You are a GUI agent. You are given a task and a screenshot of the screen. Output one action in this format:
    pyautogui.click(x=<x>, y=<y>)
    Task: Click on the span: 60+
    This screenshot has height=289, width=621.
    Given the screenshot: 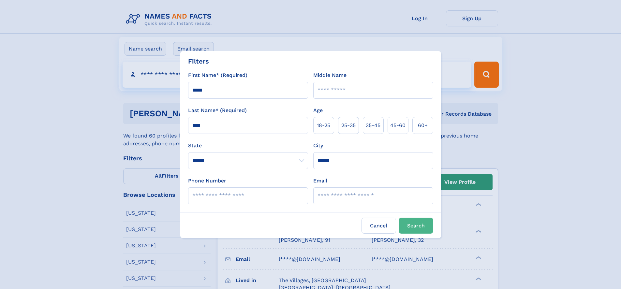 What is the action you would take?
    pyautogui.click(x=423, y=126)
    